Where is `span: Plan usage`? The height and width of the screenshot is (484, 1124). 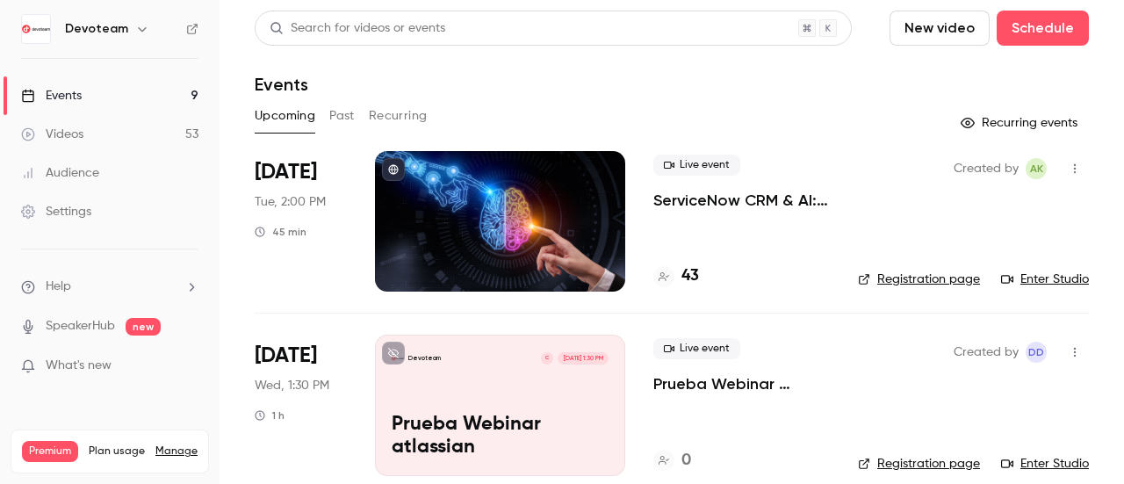 span: Plan usage is located at coordinates (117, 452).